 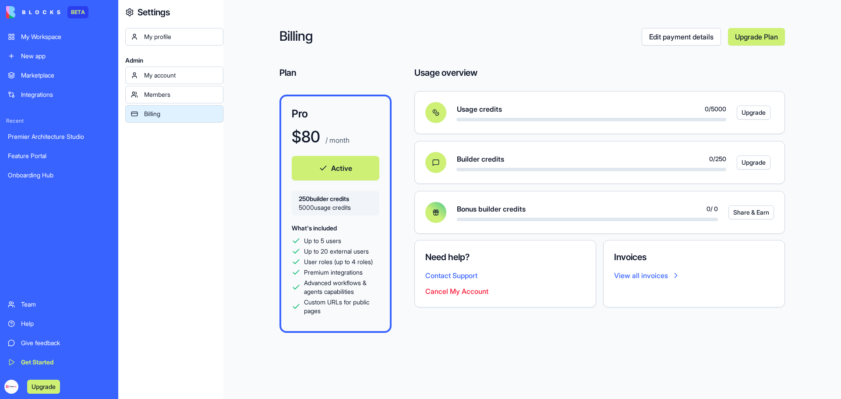 What do you see at coordinates (59, 137) in the screenshot?
I see `div: Premier Architecture Studio` at bounding box center [59, 137].